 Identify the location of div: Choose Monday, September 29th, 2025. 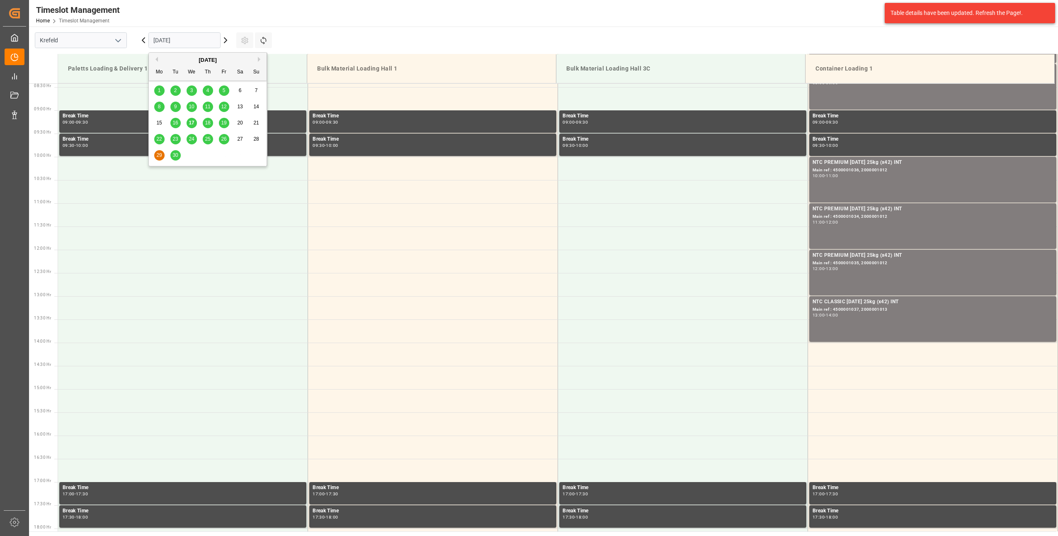
(159, 155).